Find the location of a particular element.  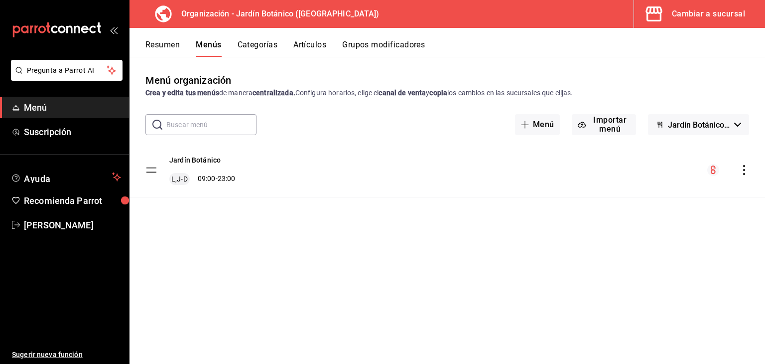

span: Suscripción is located at coordinates (72, 132).